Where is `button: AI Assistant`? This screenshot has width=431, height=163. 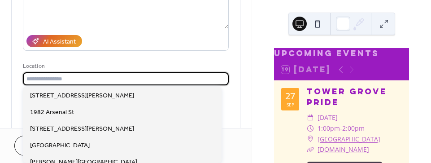 button: AI Assistant is located at coordinates (54, 41).